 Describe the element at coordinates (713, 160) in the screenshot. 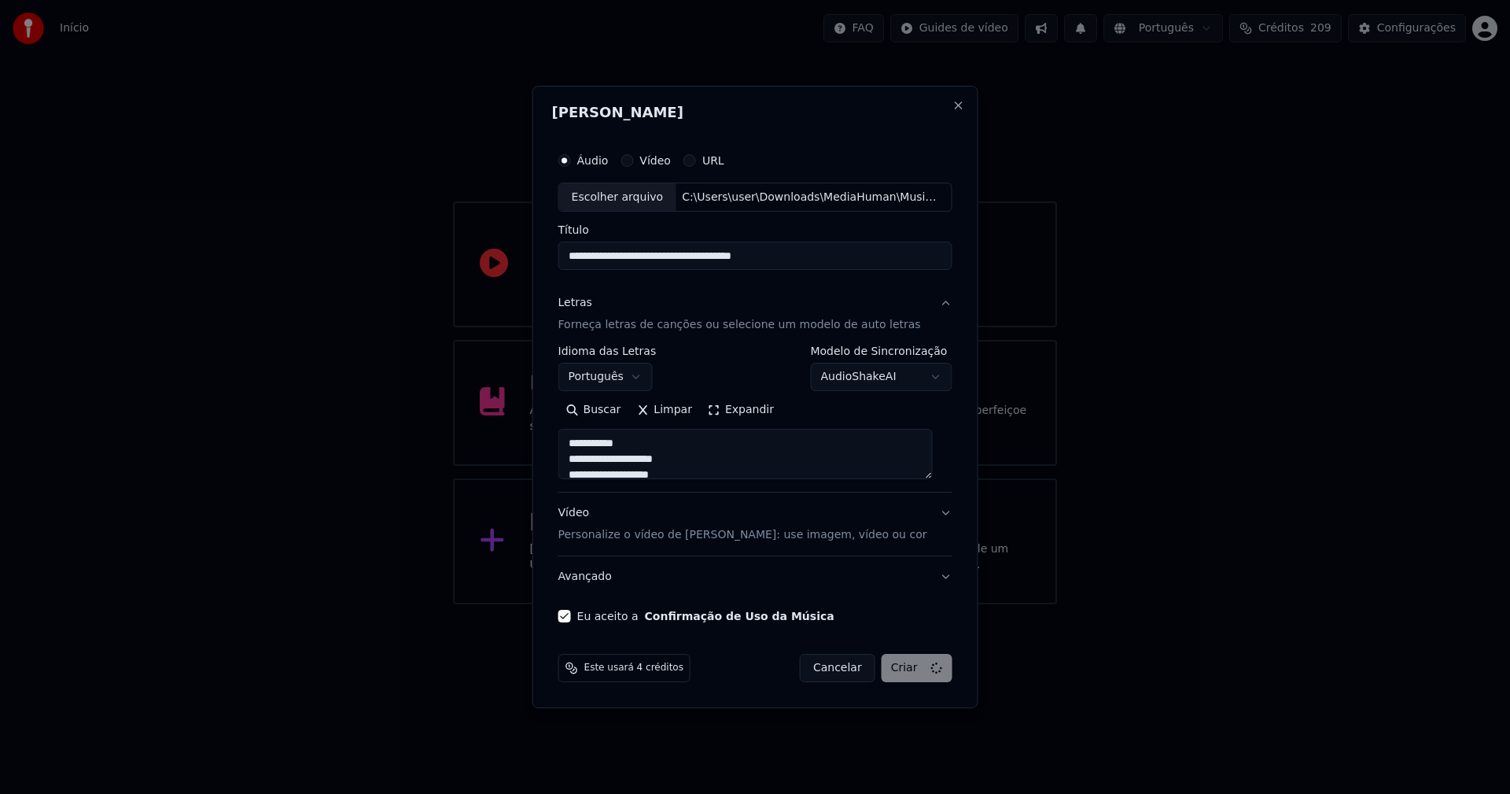

I see `label: URL` at that location.